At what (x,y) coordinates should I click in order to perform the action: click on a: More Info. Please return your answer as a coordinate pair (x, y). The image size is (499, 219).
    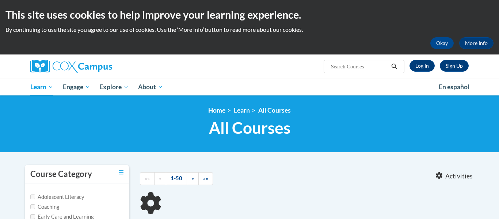
    Looking at the image, I should click on (476, 43).